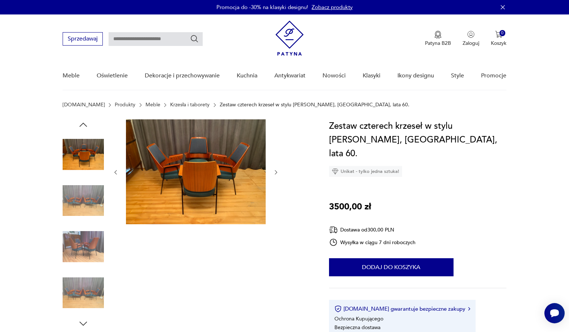  What do you see at coordinates (182, 76) in the screenshot?
I see `a: Dekoracje i przechowywanie` at bounding box center [182, 76].